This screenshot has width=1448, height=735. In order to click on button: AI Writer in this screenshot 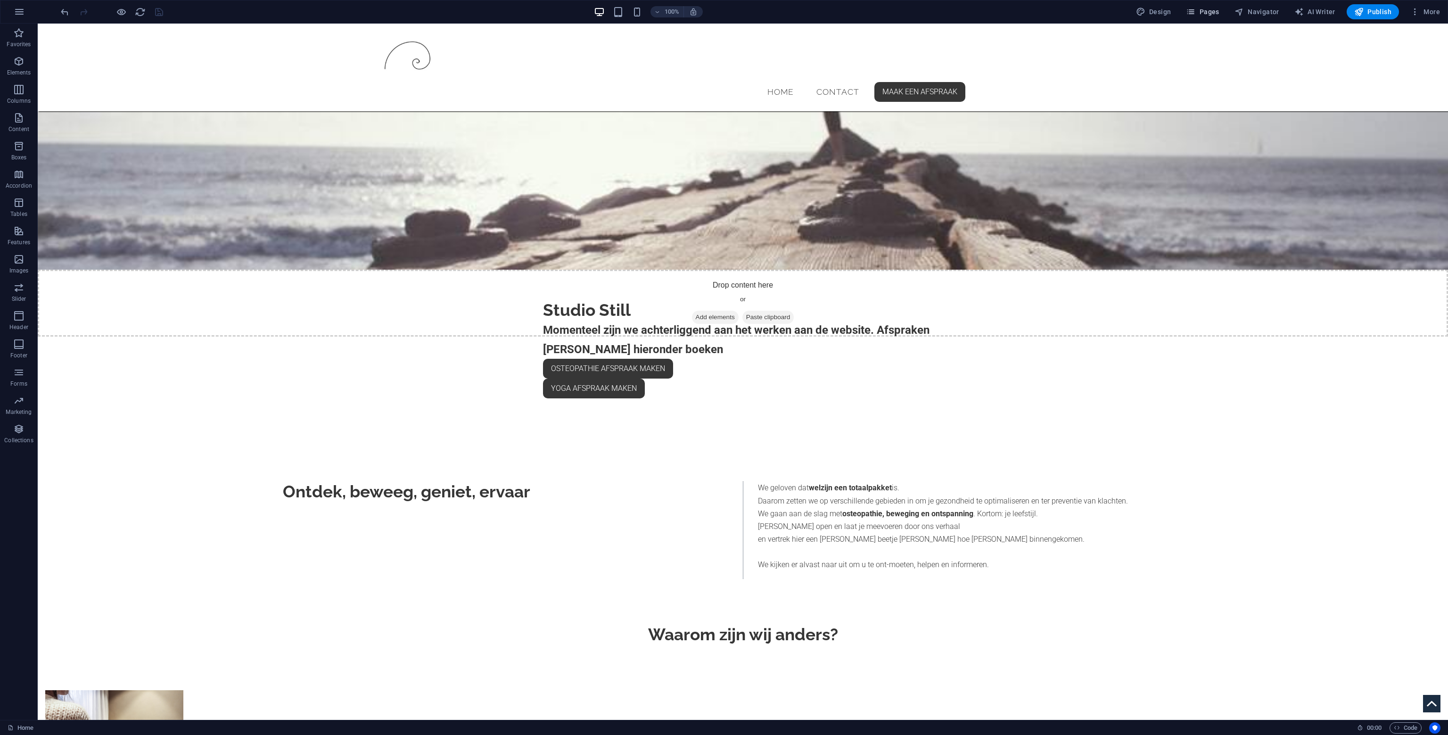, I will do `click(1315, 12)`.